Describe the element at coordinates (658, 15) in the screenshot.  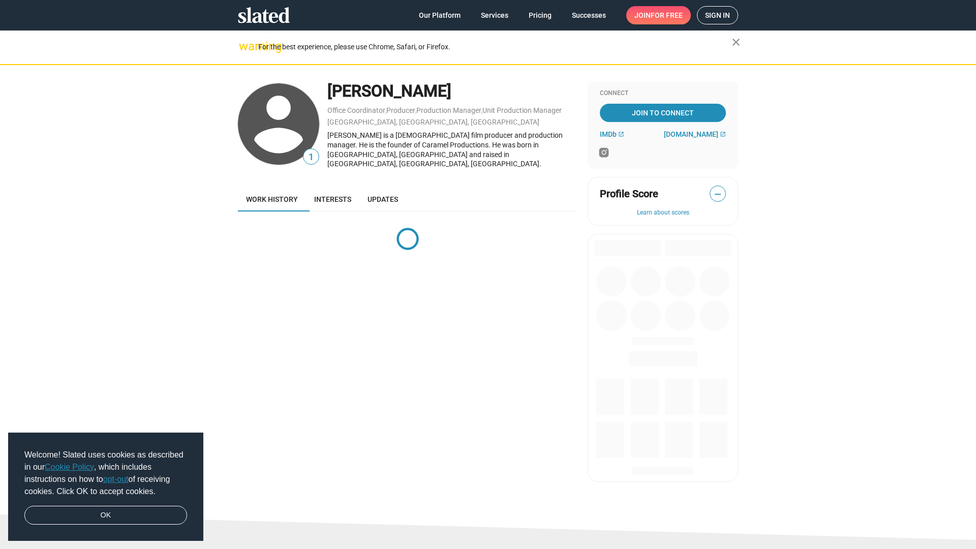
I see `span: Join` at that location.